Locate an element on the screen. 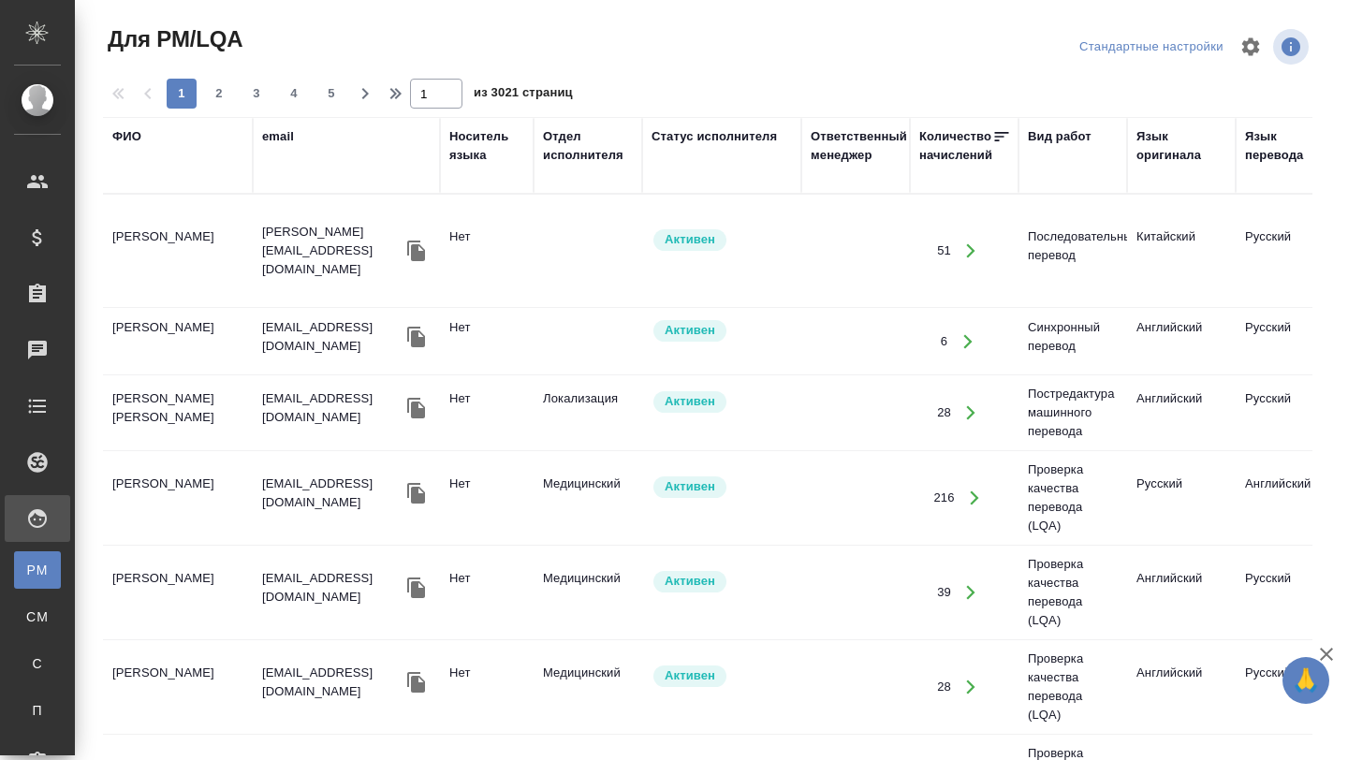 The width and height of the screenshot is (1348, 760). td: Китайский is located at coordinates (1182, 251).